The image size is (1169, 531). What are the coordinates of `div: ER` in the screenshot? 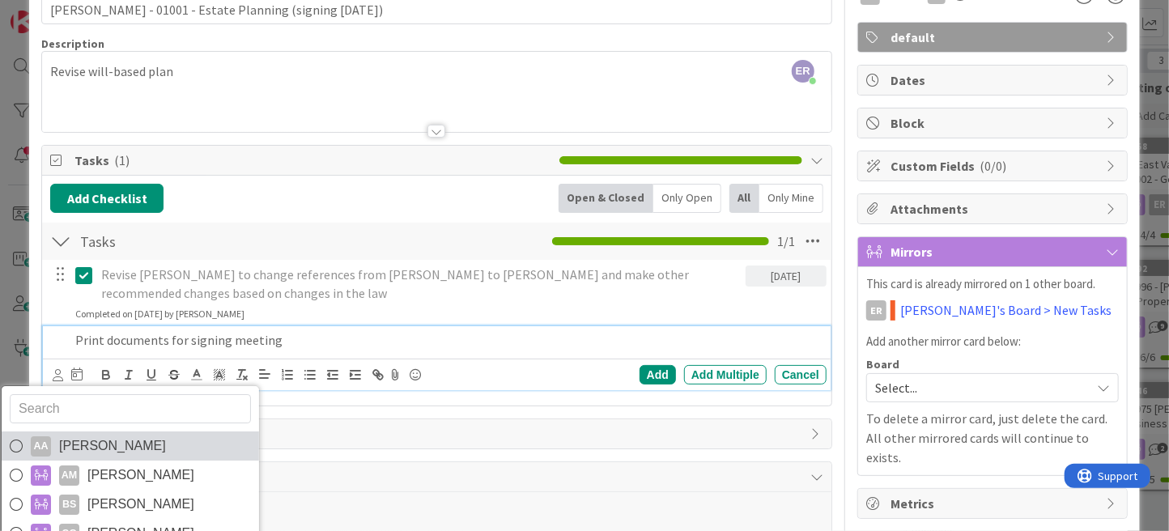 It's located at (876, 310).